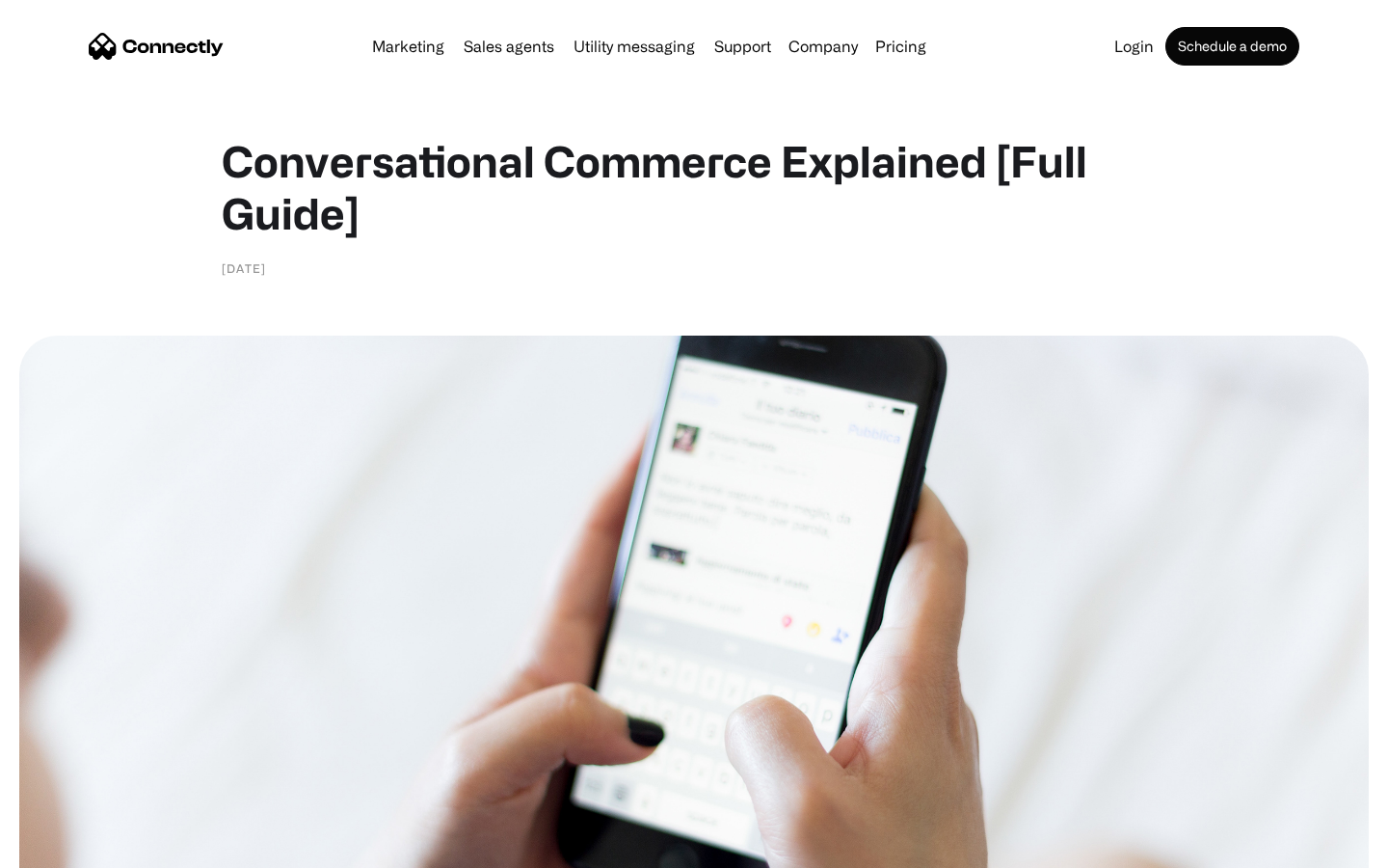 The height and width of the screenshot is (868, 1388). What do you see at coordinates (509, 46) in the screenshot?
I see `a: Sales agents` at bounding box center [509, 46].